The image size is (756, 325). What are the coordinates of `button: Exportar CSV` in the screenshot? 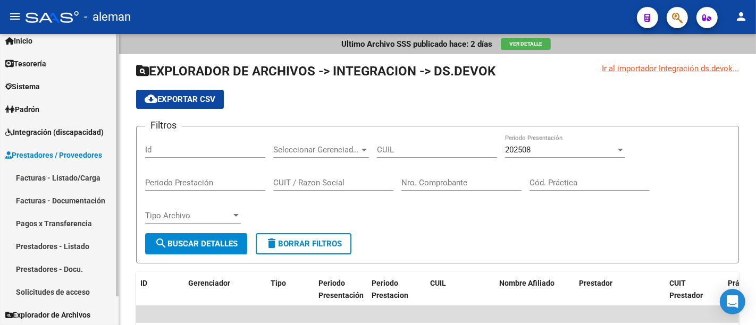 It's located at (180, 99).